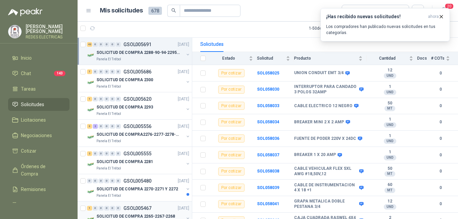  Describe the element at coordinates (392, 58) in the screenshot. I see `th: Cantidad` at that location.